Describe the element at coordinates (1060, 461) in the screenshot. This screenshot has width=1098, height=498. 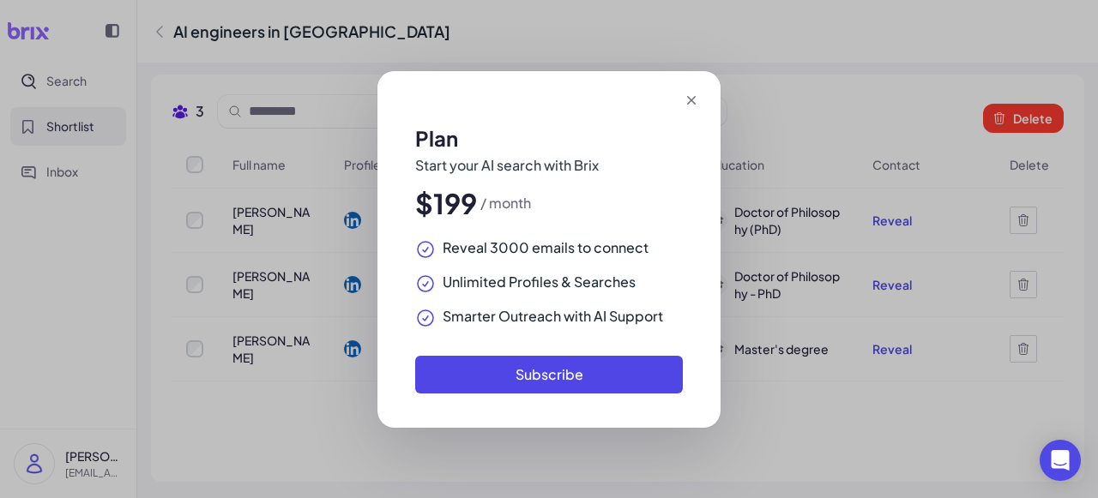
I see `div: Open Intercom Messenger` at that location.